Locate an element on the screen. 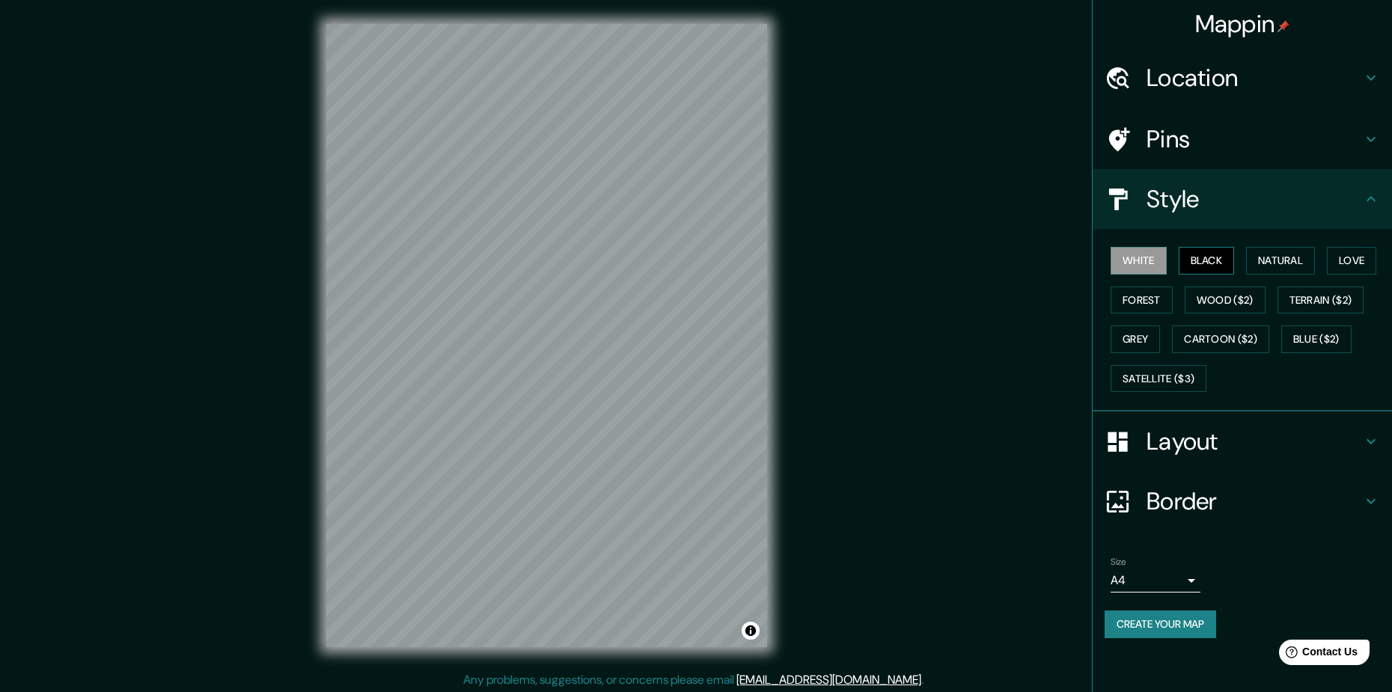  div: Style is located at coordinates (1243, 199).